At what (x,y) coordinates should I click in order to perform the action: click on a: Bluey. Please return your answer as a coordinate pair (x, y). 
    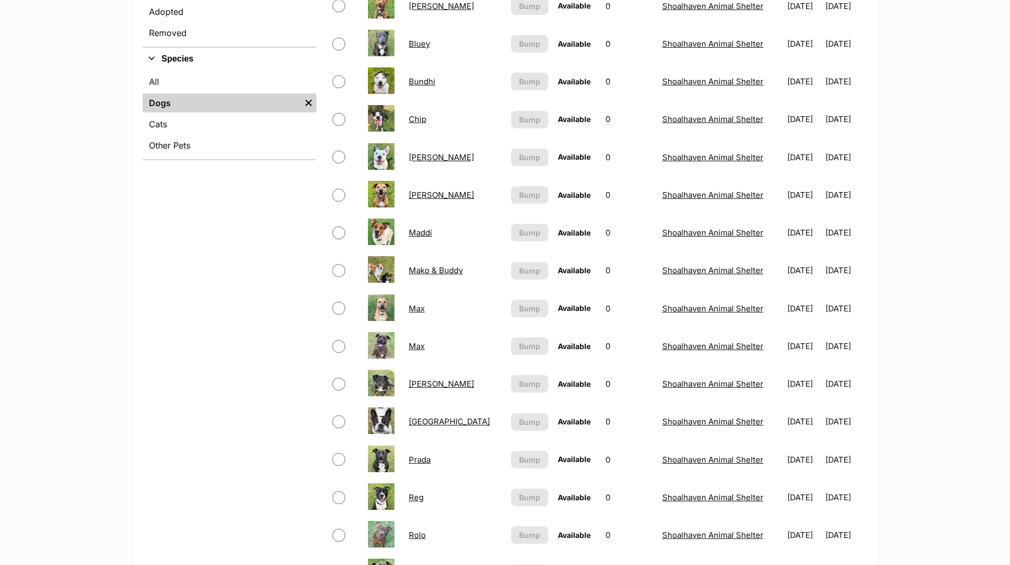
    Looking at the image, I should click on (419, 43).